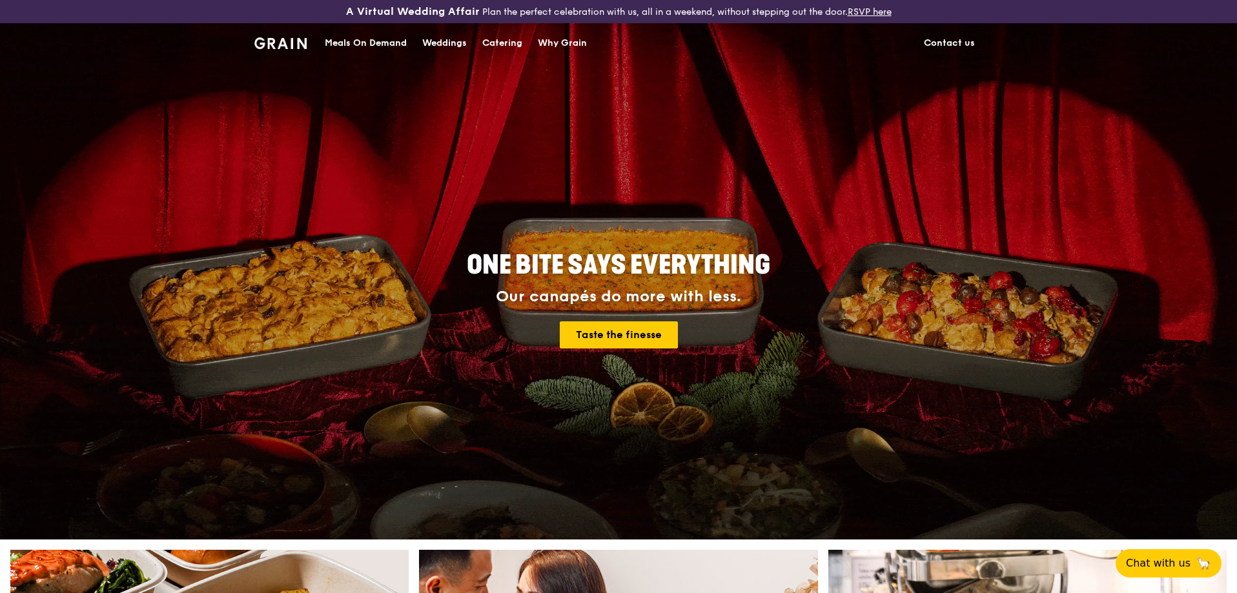 This screenshot has height=593, width=1237. What do you see at coordinates (562, 43) in the screenshot?
I see `div: Why Grain` at bounding box center [562, 43].